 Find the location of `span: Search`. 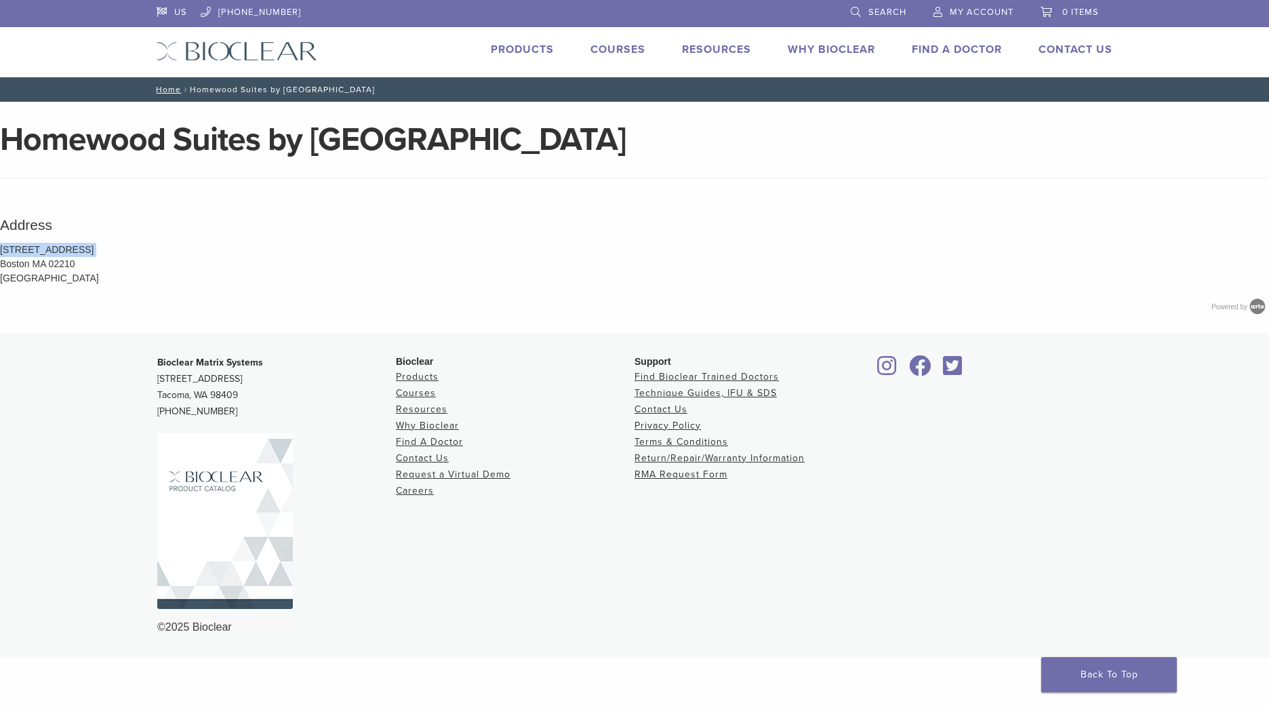

span: Search is located at coordinates (887, 12).